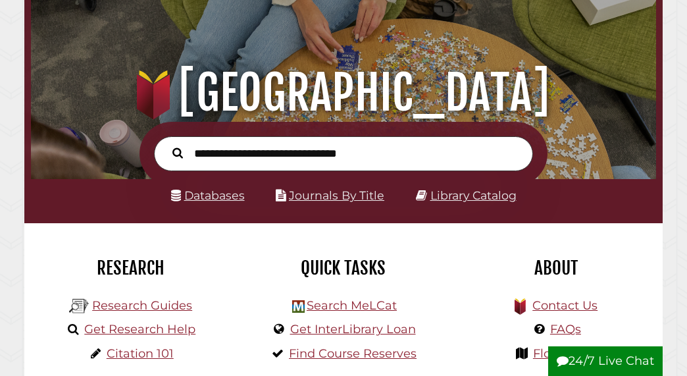  What do you see at coordinates (140, 329) in the screenshot?
I see `a: Get Research Help` at bounding box center [140, 329].